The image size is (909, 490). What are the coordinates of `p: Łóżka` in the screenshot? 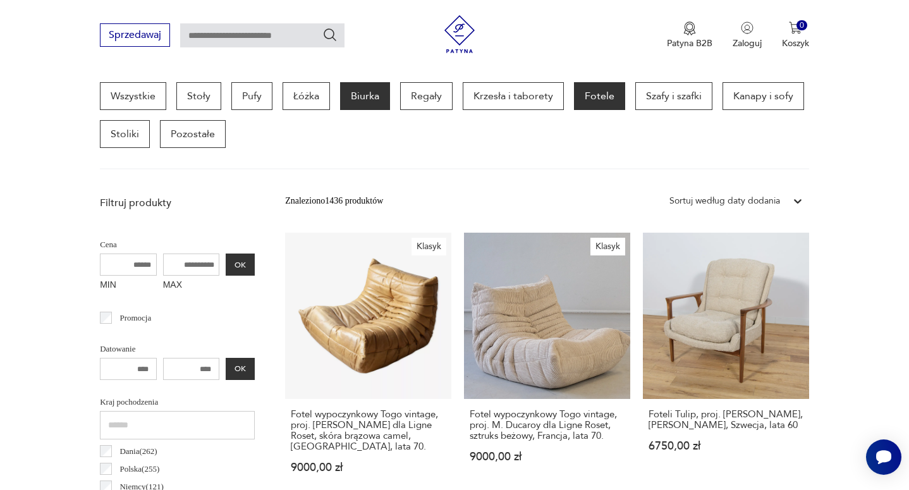 It's located at (306, 96).